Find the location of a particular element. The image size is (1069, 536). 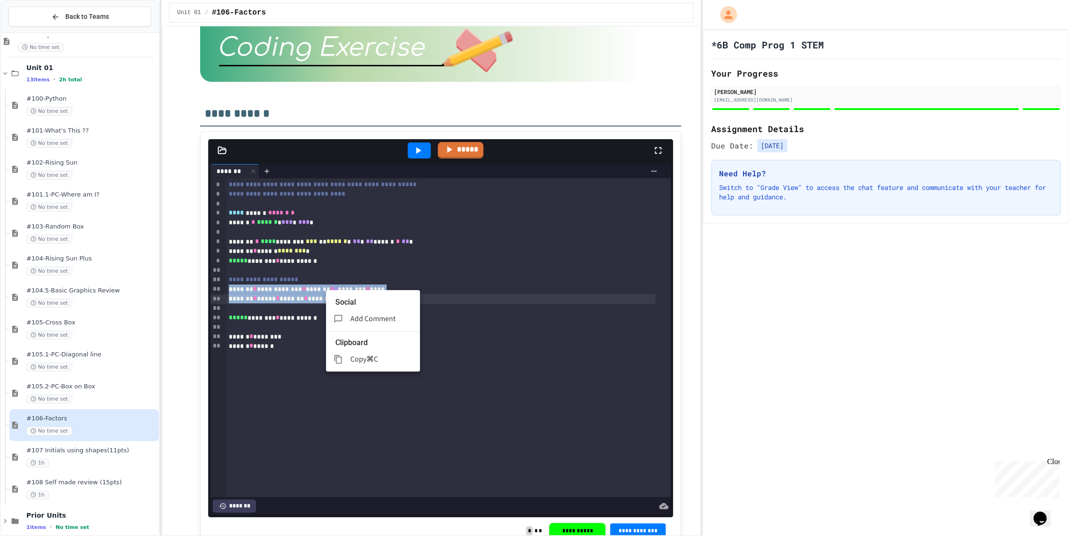

span: #105-Cross Box is located at coordinates (92, 322).